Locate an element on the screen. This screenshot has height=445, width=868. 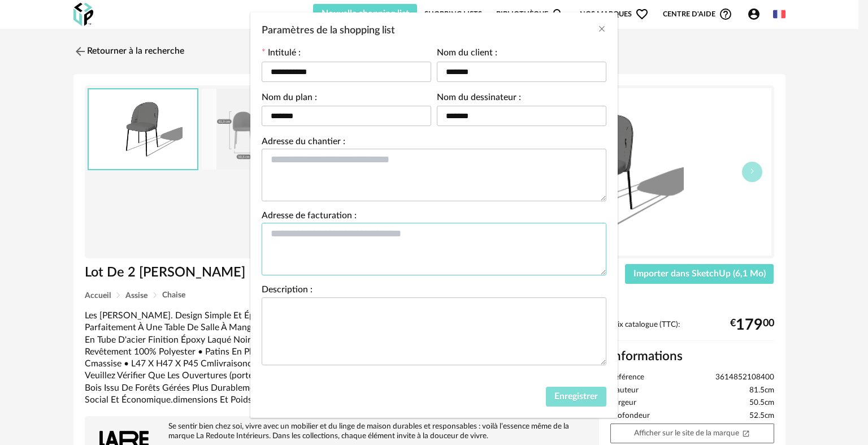
button: Close is located at coordinates (602, 29).